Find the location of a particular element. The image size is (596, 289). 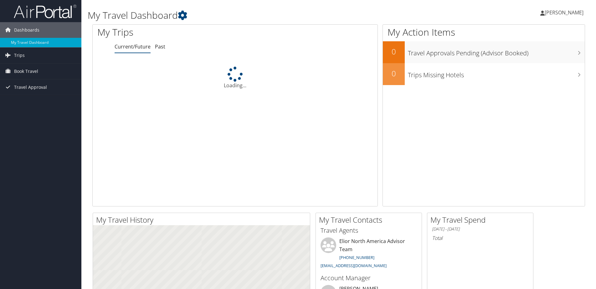

h3: Account Manager is located at coordinates (369, 278).